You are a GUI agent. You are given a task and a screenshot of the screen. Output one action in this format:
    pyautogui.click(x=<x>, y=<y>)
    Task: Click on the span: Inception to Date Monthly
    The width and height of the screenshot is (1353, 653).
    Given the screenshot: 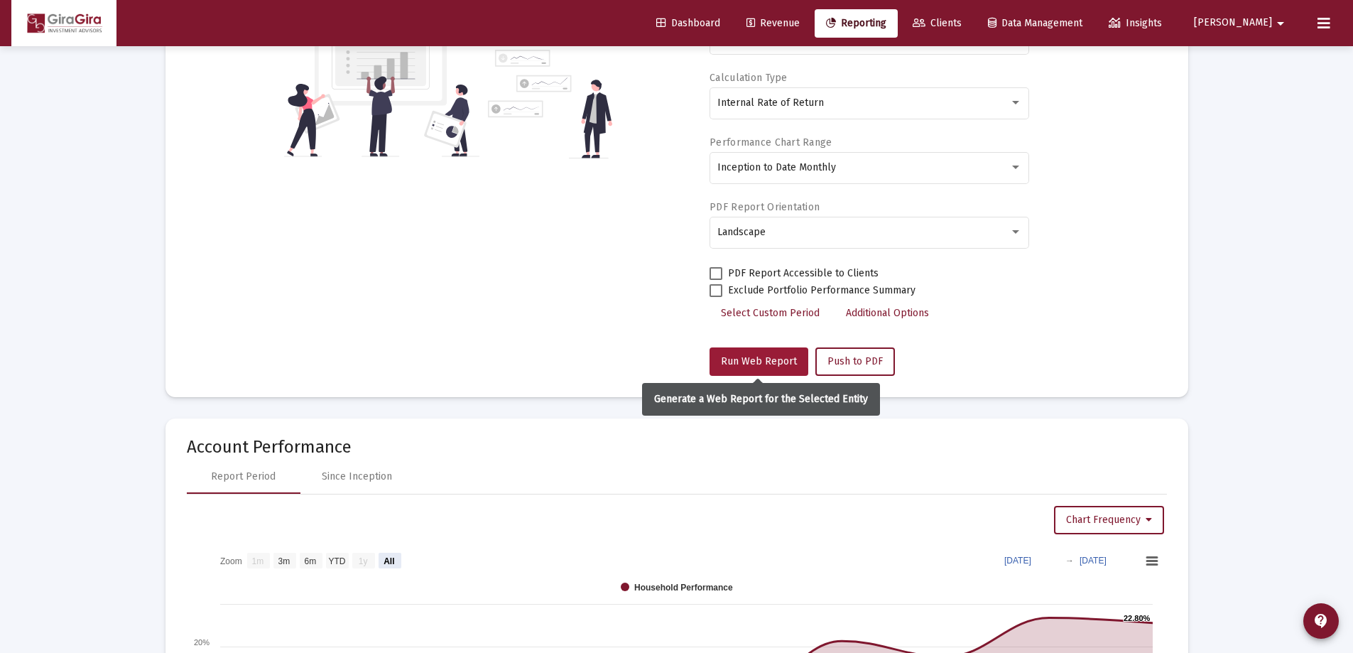 What is the action you would take?
    pyautogui.click(x=776, y=167)
    